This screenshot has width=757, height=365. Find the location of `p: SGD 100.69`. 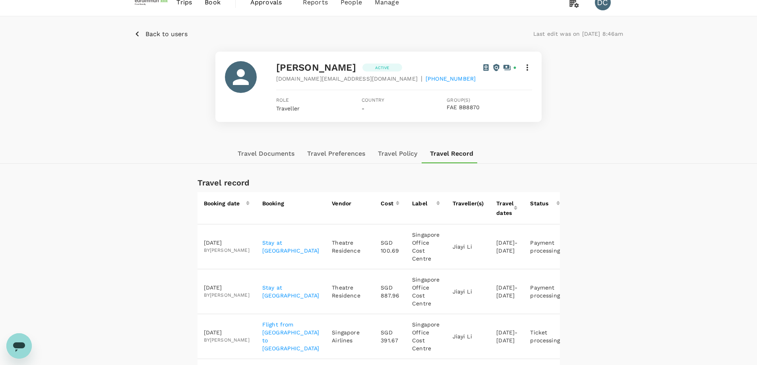

p: SGD 100.69 is located at coordinates (390, 247).